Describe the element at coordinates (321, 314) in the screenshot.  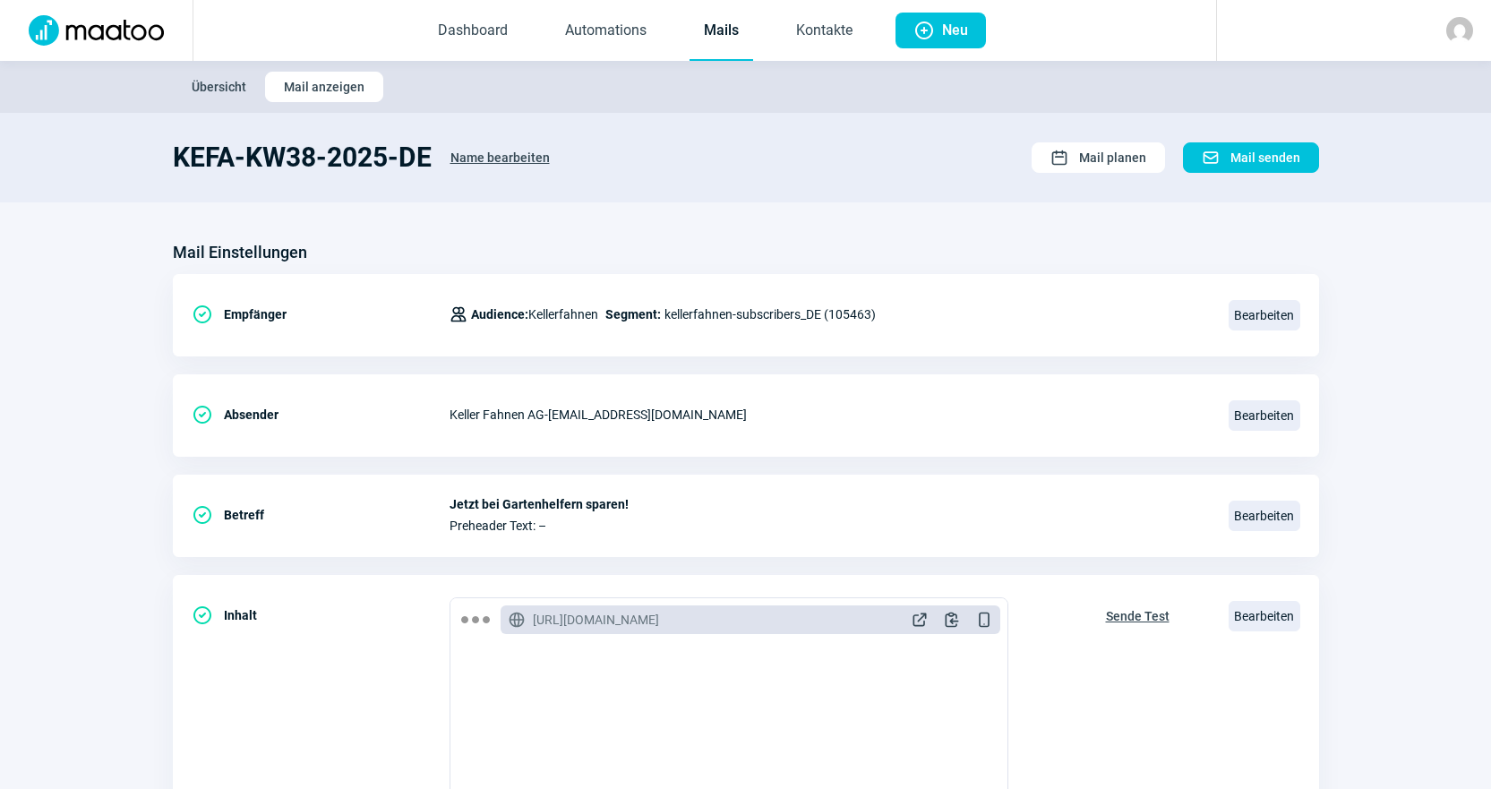
I see `div: Empfänger` at that location.